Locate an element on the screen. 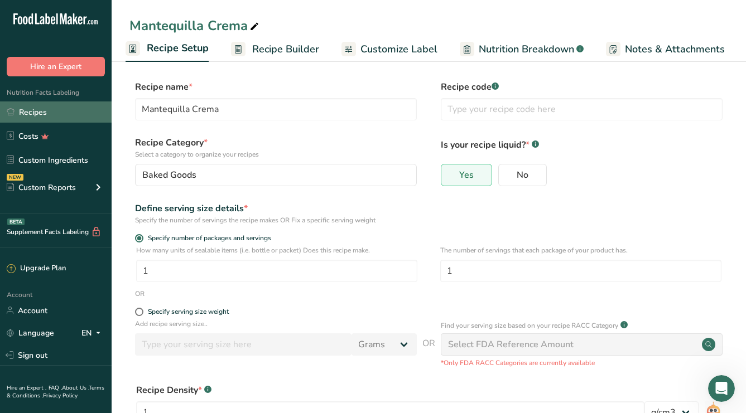 This screenshot has width=746, height=413. div: Define serving size details is located at coordinates (276, 209).